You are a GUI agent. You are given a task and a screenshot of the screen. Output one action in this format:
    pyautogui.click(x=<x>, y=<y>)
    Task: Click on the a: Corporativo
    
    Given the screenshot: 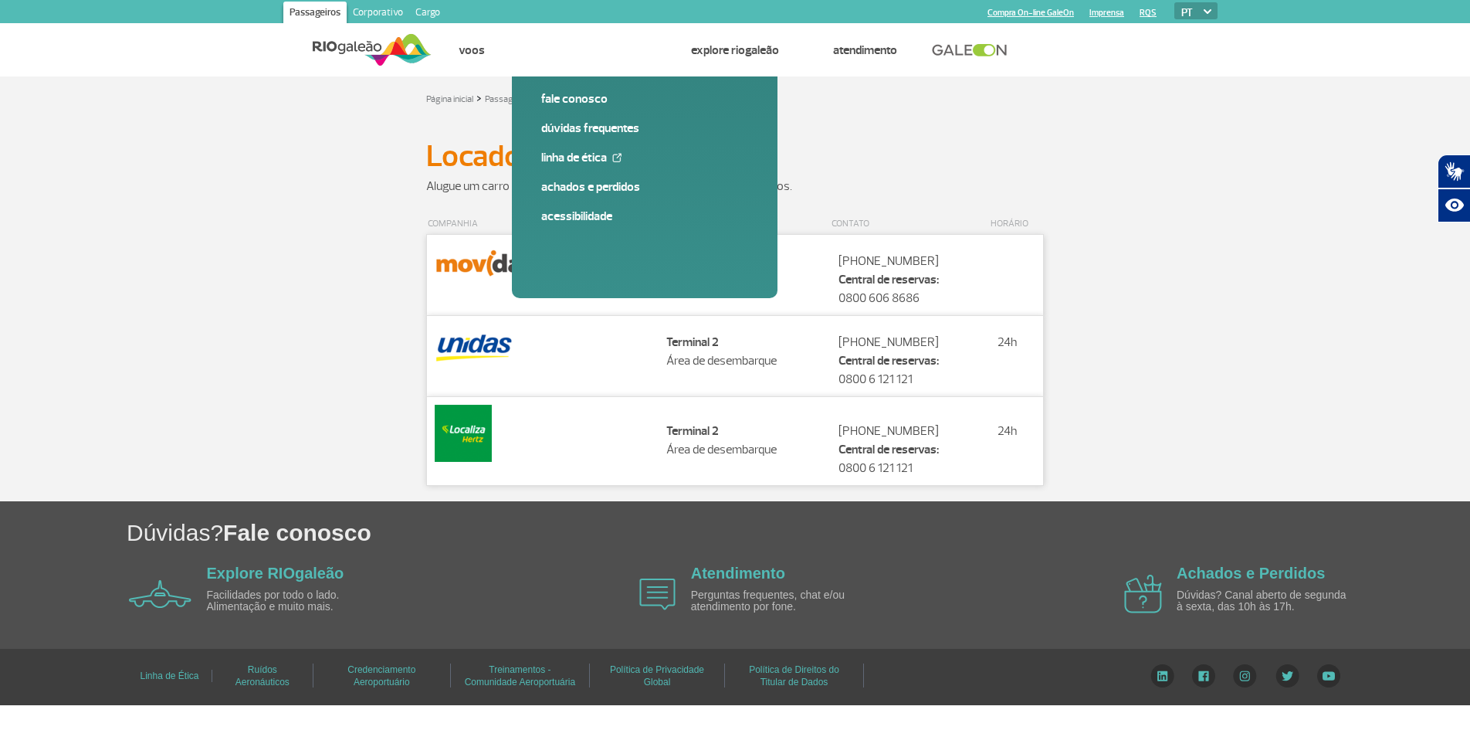 What is the action you would take?
    pyautogui.click(x=378, y=14)
    